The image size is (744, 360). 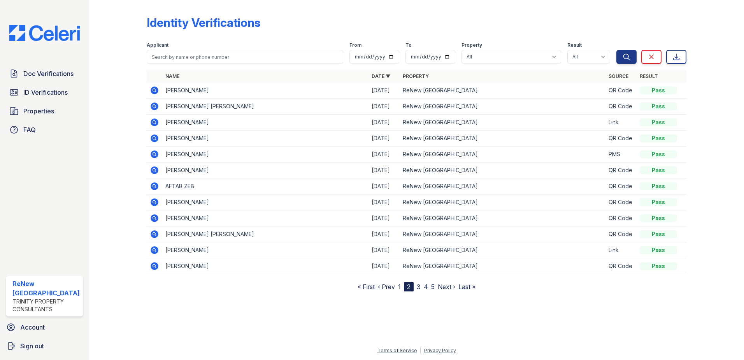 I want to click on button: Sign out, so click(x=44, y=346).